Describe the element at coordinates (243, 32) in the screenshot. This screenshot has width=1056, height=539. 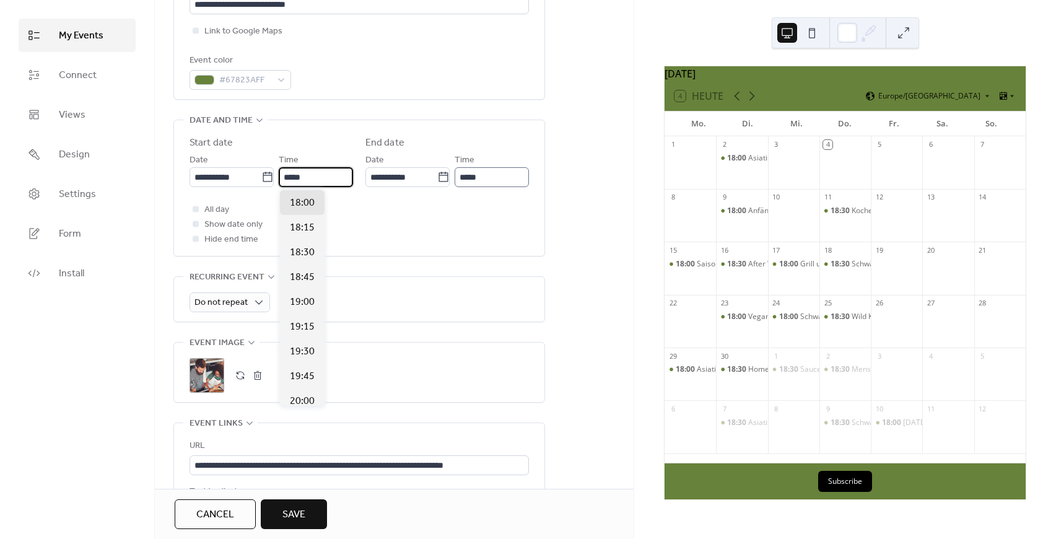
I see `span: Link to Google Maps` at that location.